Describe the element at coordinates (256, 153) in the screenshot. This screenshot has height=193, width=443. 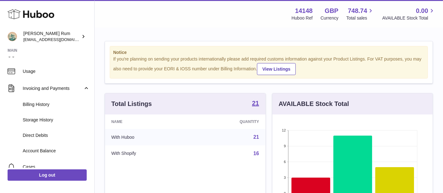
I see `a: 16` at that location.